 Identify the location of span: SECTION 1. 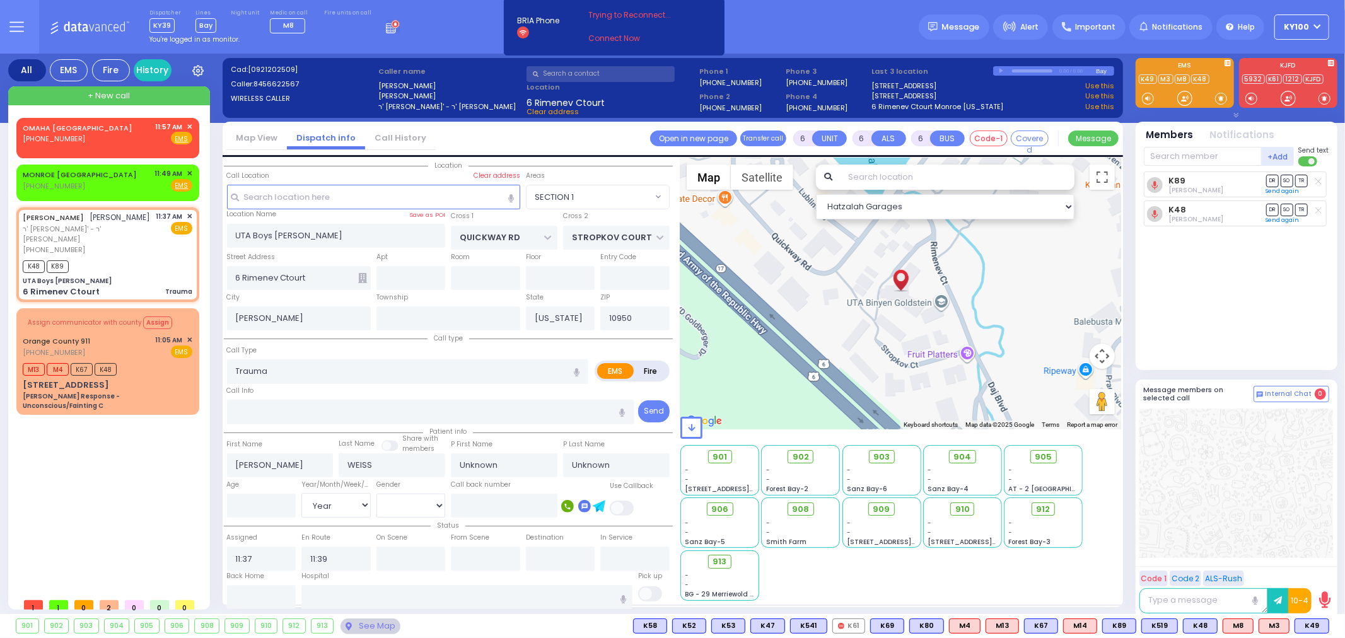
(598, 197).